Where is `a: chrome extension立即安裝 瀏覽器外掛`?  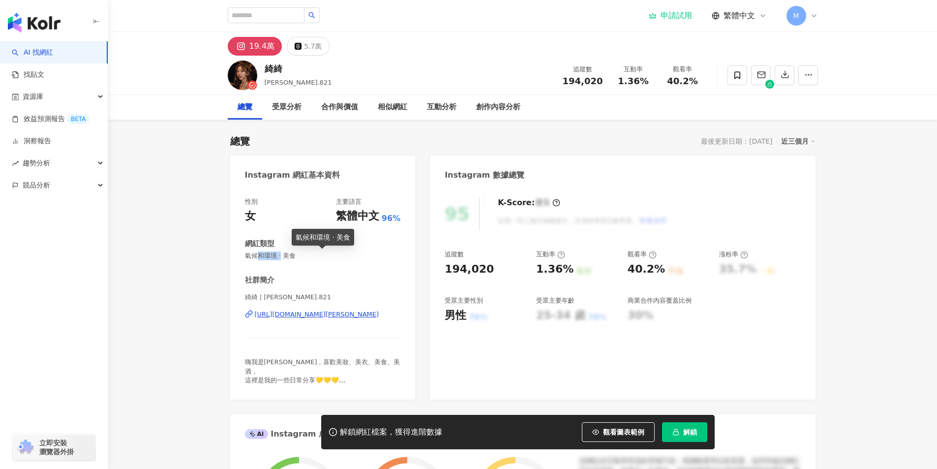
a: chrome extension立即安裝 瀏覽器外掛 is located at coordinates (54, 447).